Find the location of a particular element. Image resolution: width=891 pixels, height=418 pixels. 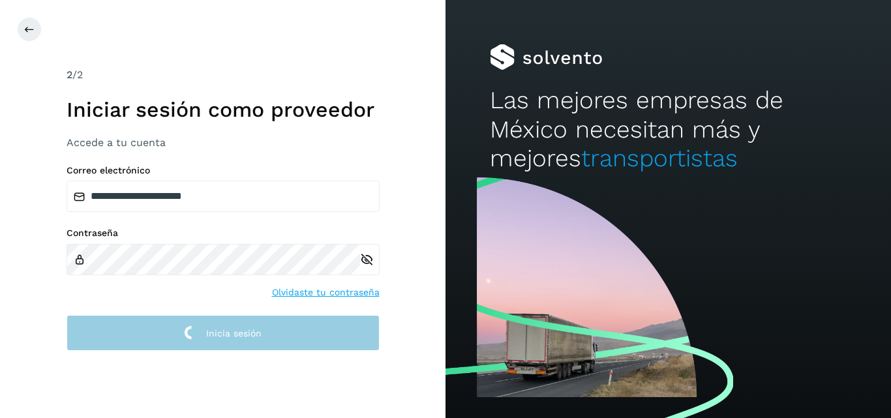

span: Inicia sesión is located at coordinates (234, 333).